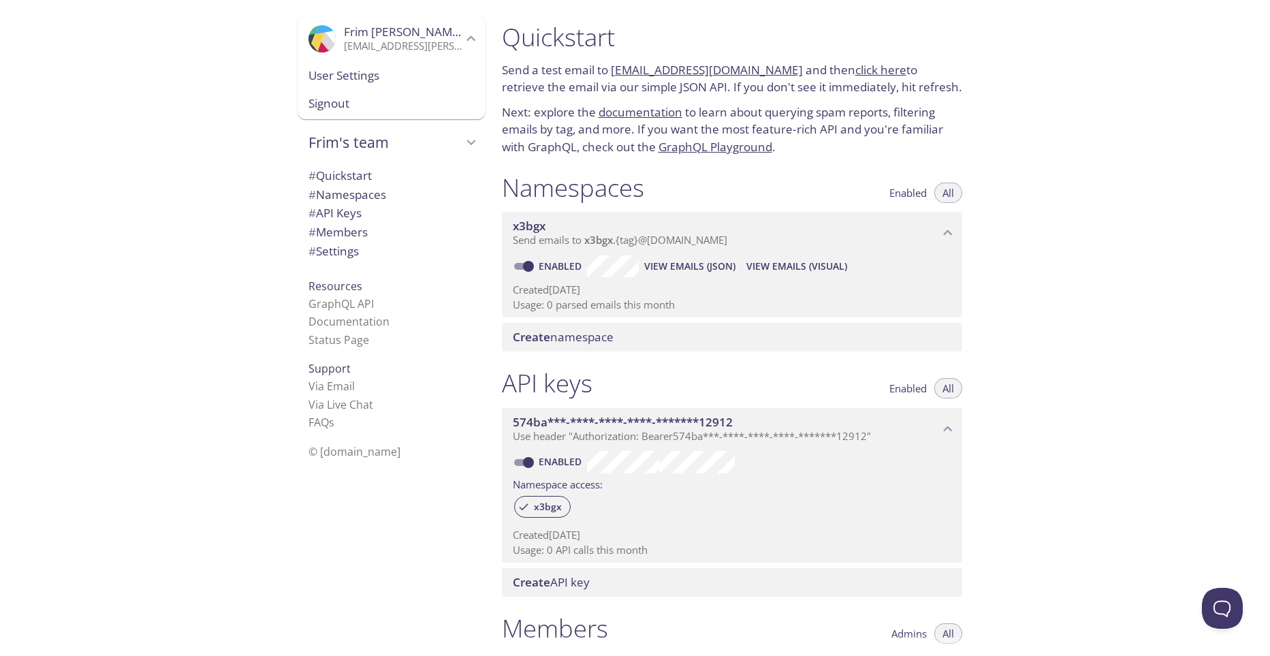  I want to click on div: User Settings, so click(392, 76).